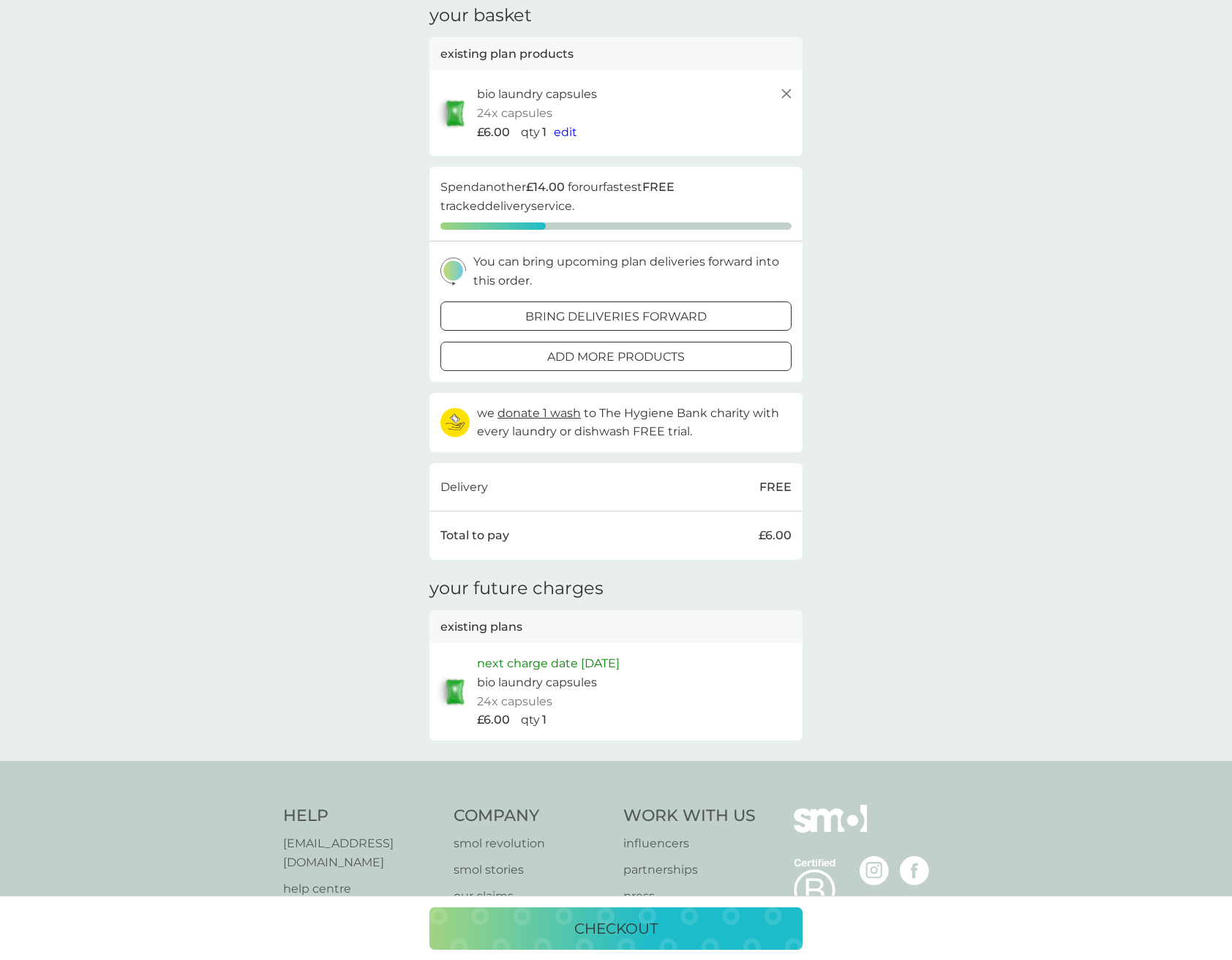 The height and width of the screenshot is (960, 1232). Describe the element at coordinates (689, 896) in the screenshot. I see `p: press` at that location.